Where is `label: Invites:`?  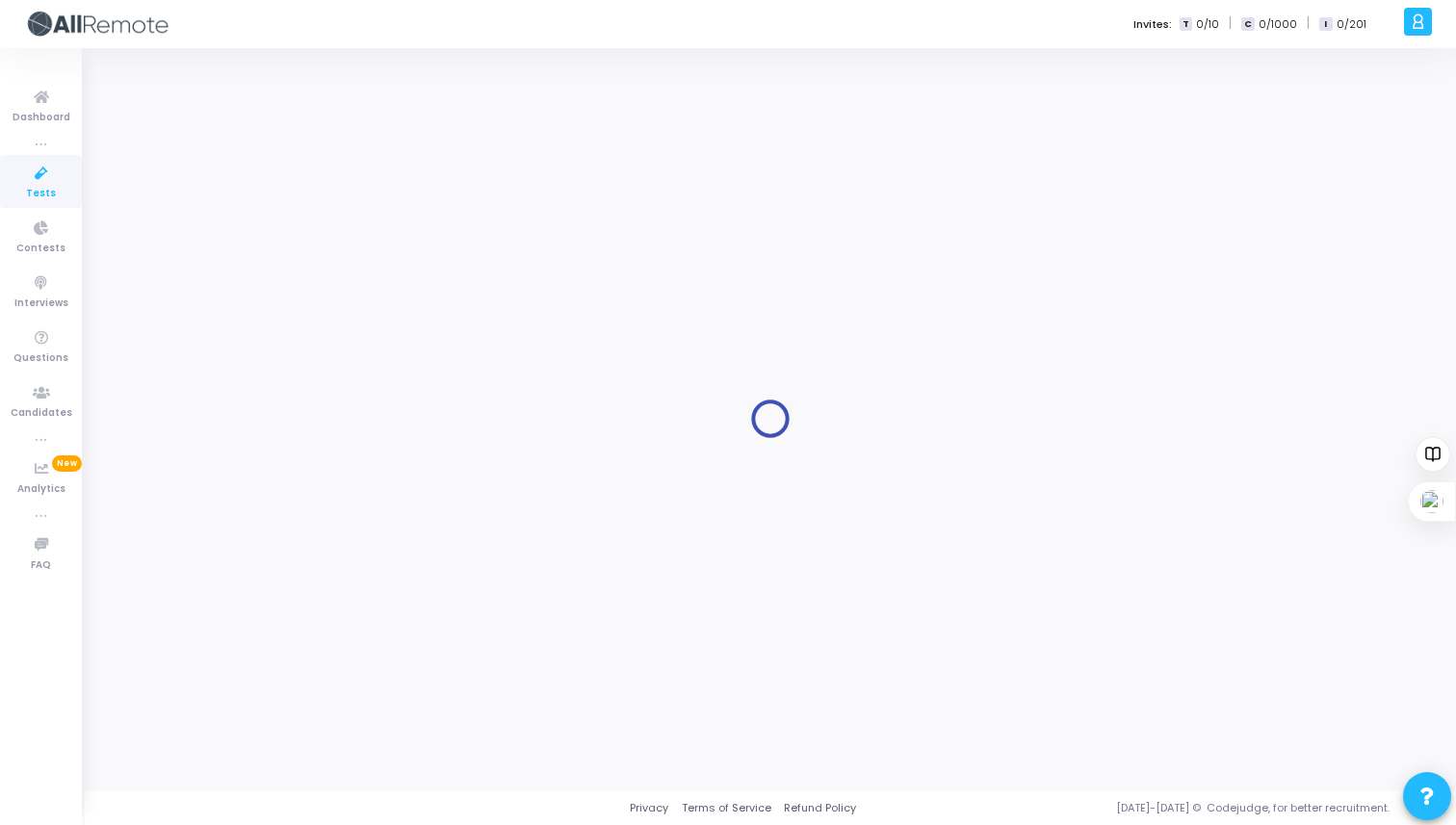
label: Invites: is located at coordinates (1153, 24).